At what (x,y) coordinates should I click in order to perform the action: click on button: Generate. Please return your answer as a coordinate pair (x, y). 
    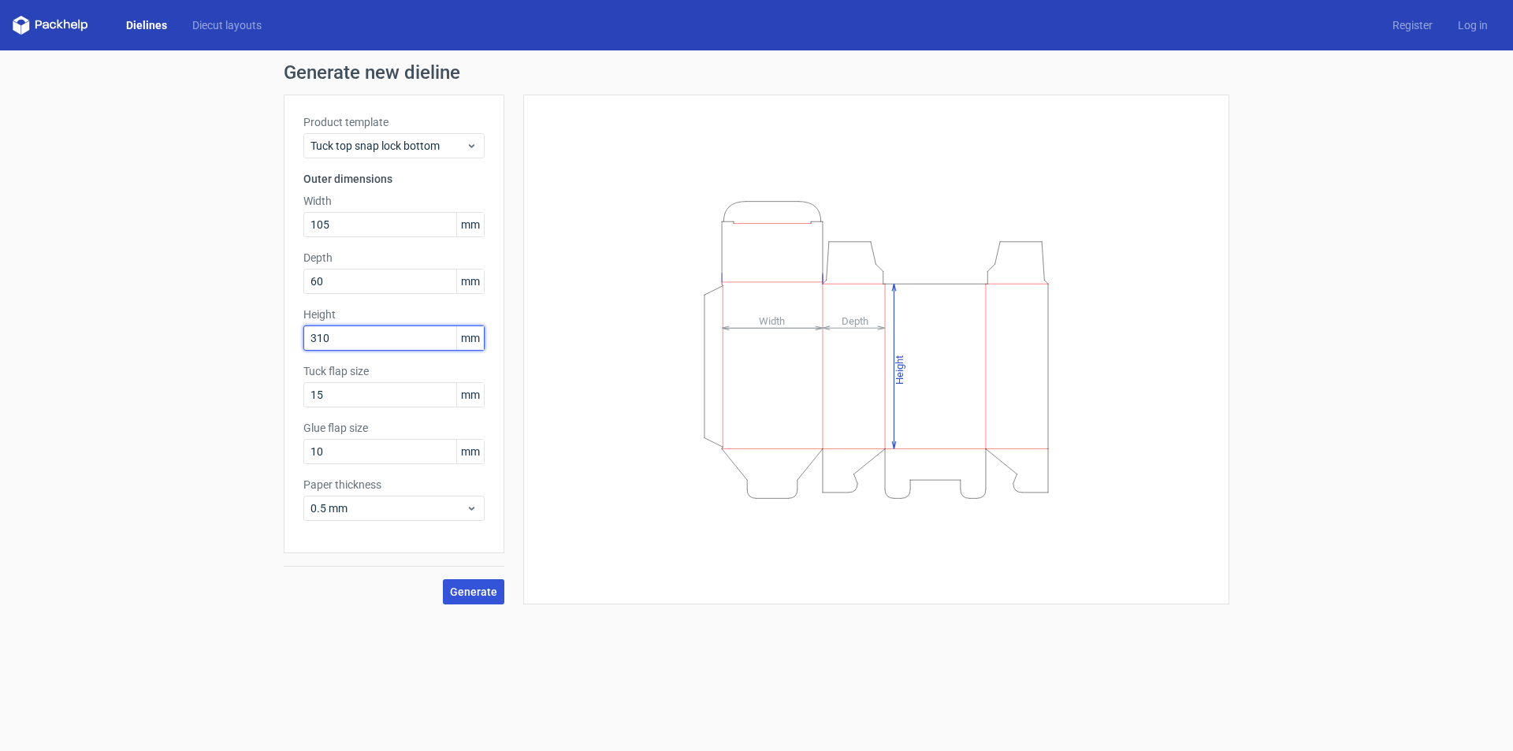
    Looking at the image, I should click on (473, 592).